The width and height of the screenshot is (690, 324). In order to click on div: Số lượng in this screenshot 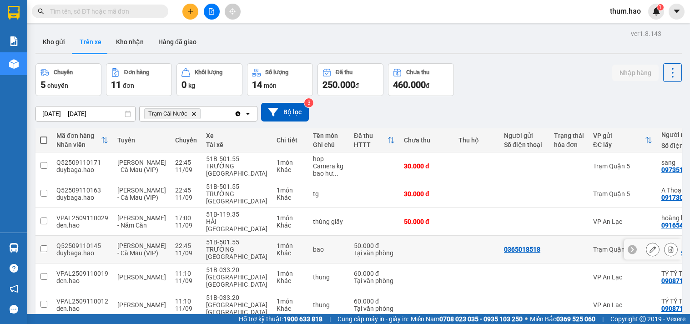, I will do `click(276, 72)`.